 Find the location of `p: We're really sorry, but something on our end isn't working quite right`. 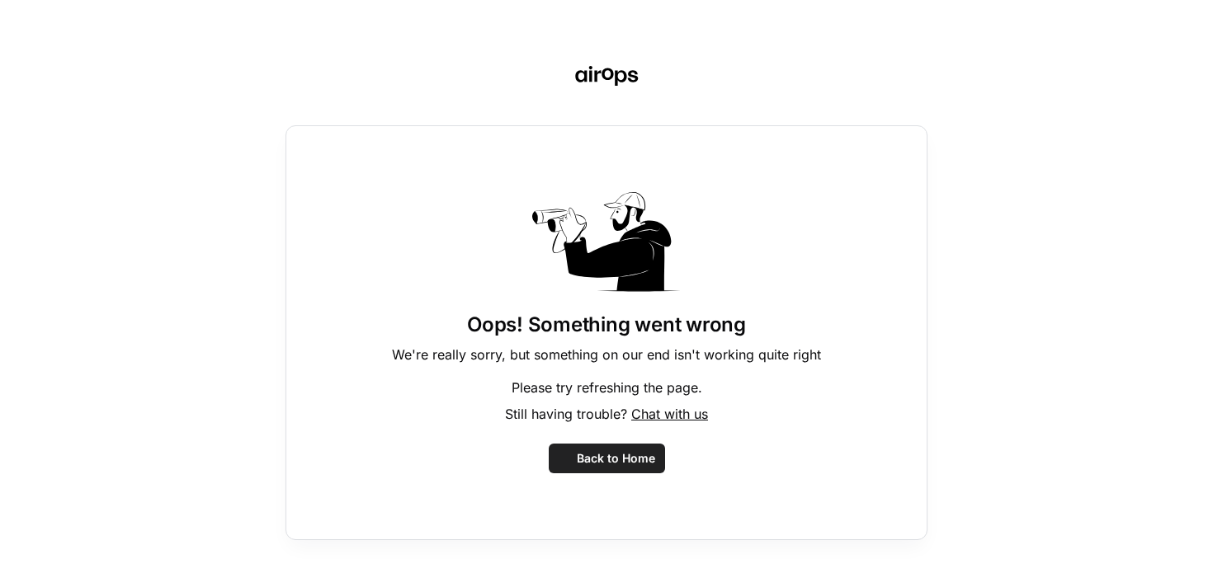

p: We're really sorry, but something on our end isn't working quite right is located at coordinates (606, 355).